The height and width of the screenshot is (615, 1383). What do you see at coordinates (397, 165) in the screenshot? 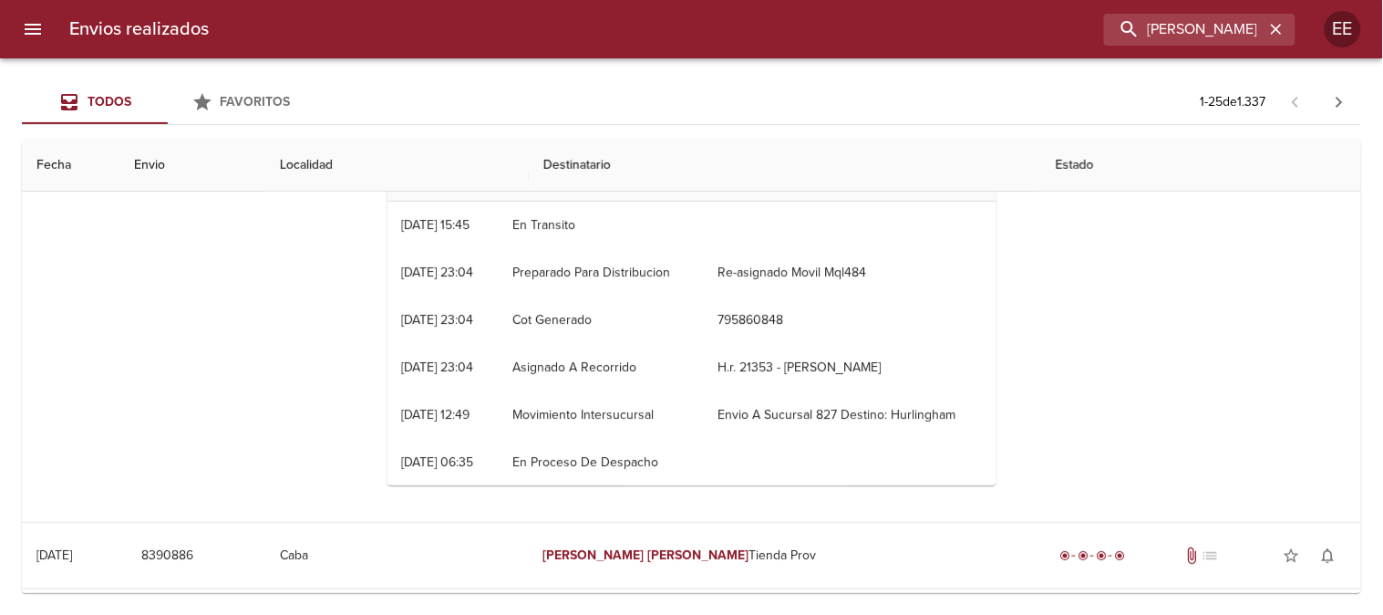
I see `th: Localidad` at bounding box center [397, 165].